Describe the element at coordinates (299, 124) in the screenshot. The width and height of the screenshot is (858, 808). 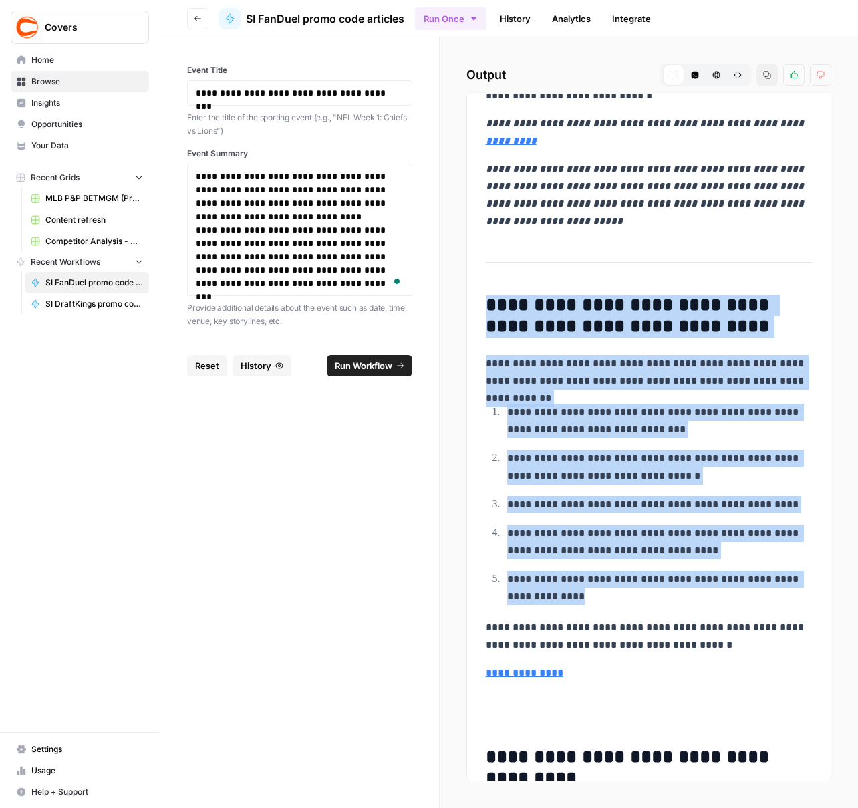
I see `p: Enter the title of the sporting event (e.g., "NFL Week 1: Chiefs vs Lions")` at that location.